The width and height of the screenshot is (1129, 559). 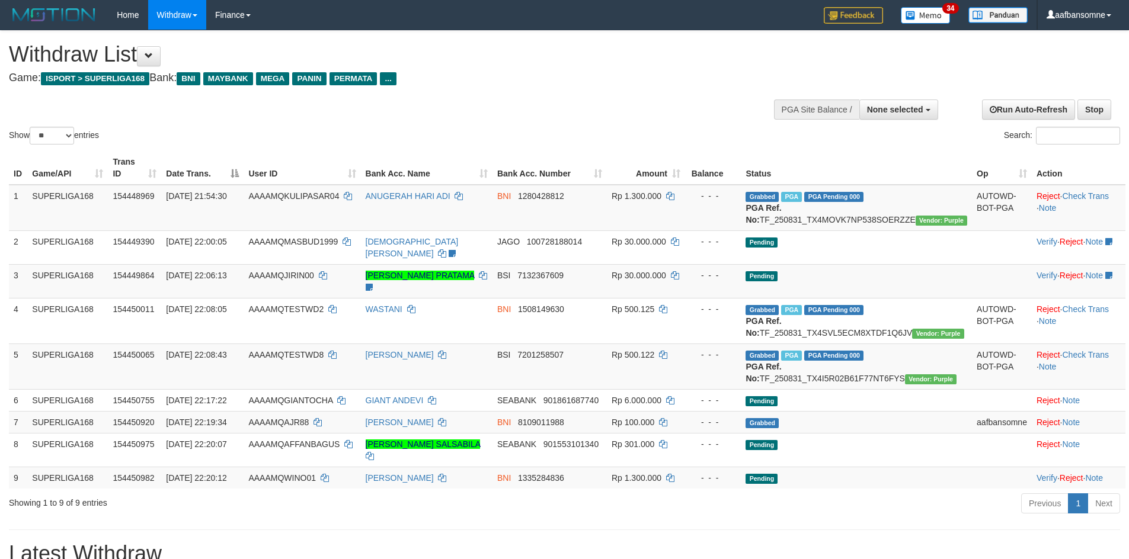 What do you see at coordinates (637, 401) in the screenshot?
I see `span: Rp 6.000.000` at bounding box center [637, 401].